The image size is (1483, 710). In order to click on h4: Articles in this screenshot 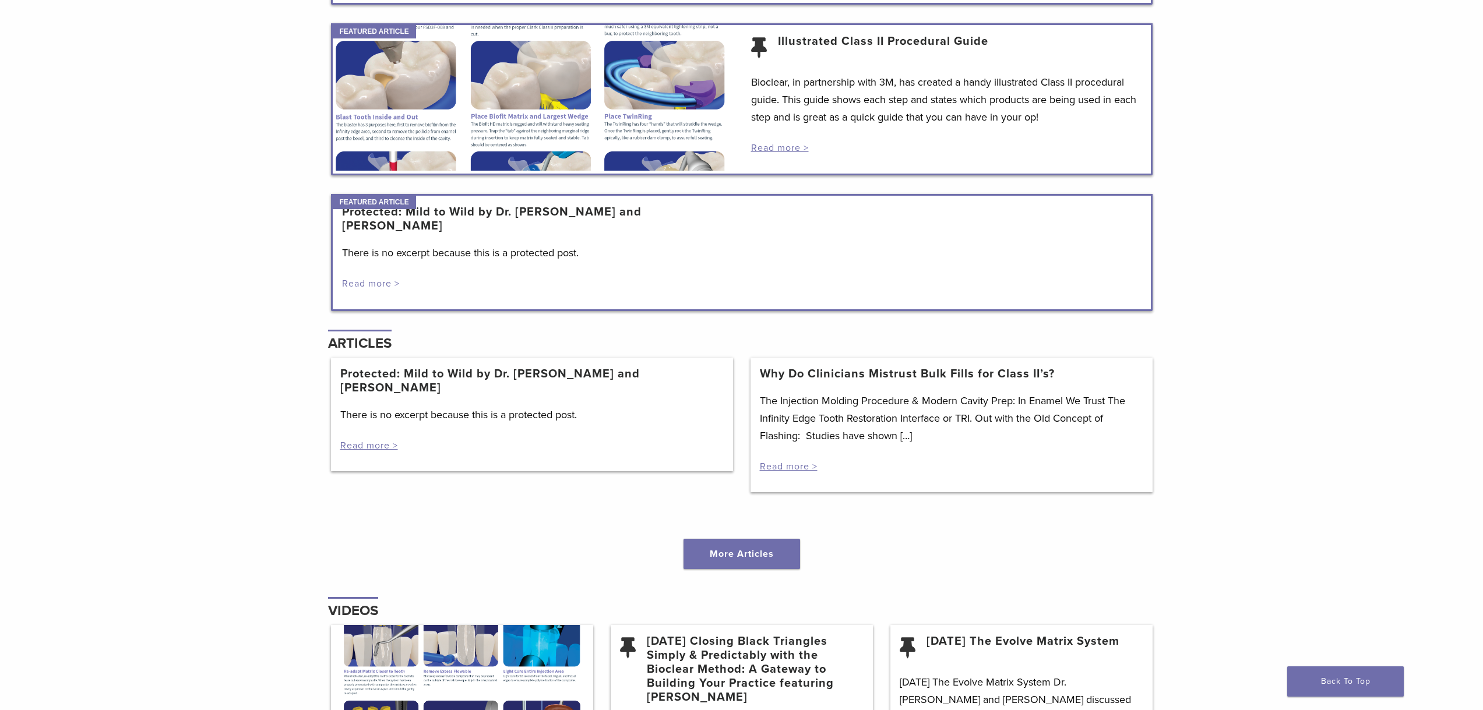, I will do `click(360, 344)`.